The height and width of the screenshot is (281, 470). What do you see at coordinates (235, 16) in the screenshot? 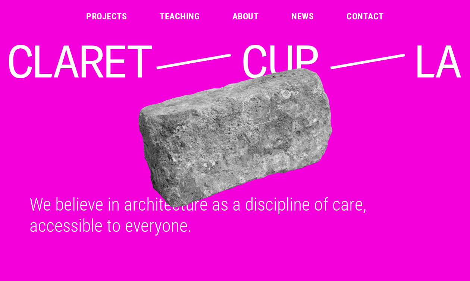
I see `nav: Main Menu` at bounding box center [235, 16].